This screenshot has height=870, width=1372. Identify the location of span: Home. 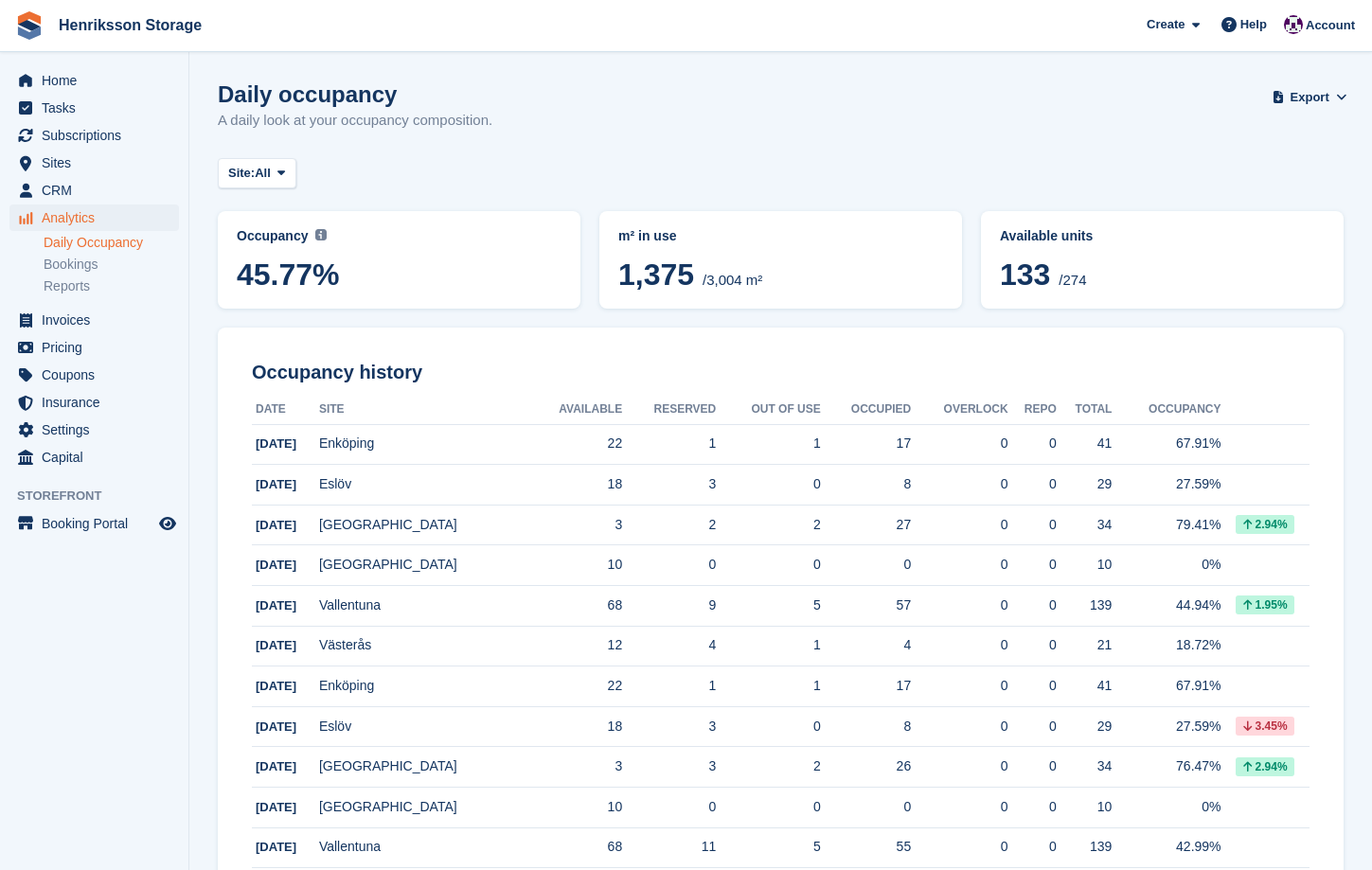
(99, 80).